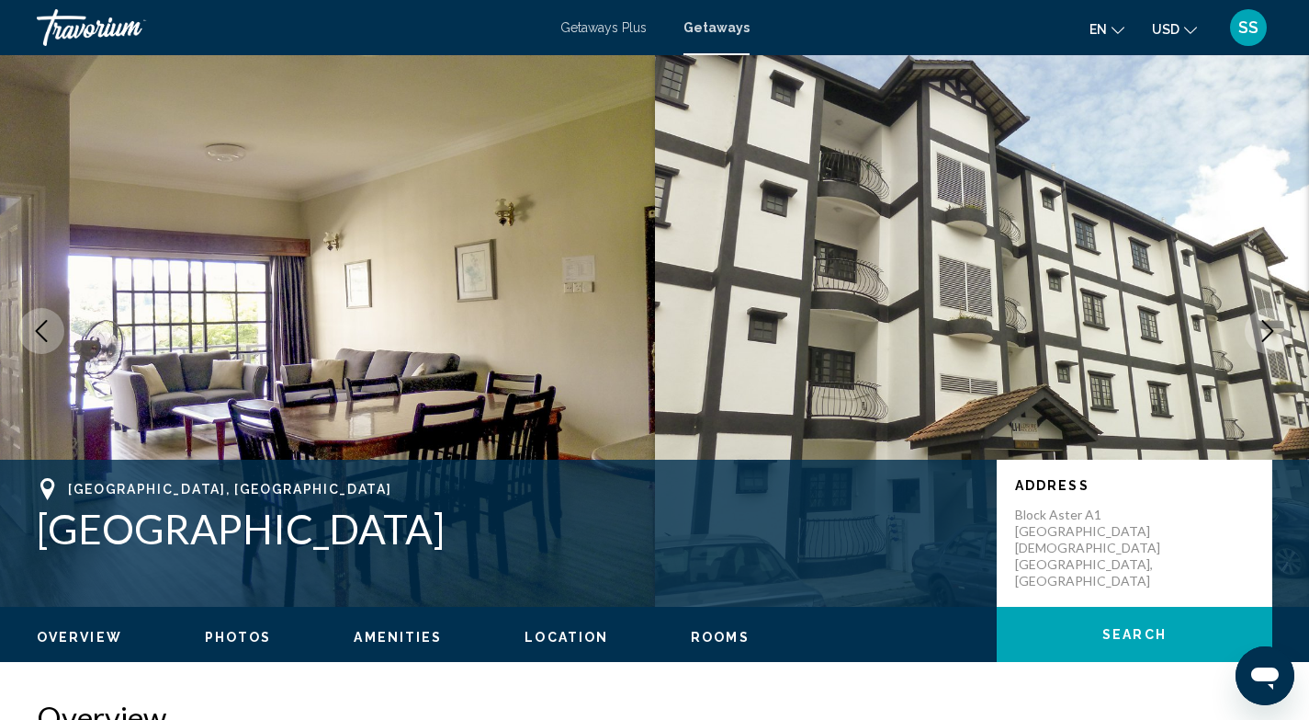 This screenshot has width=1309, height=720. What do you see at coordinates (604, 28) in the screenshot?
I see `a: Getaways Plus` at bounding box center [604, 28].